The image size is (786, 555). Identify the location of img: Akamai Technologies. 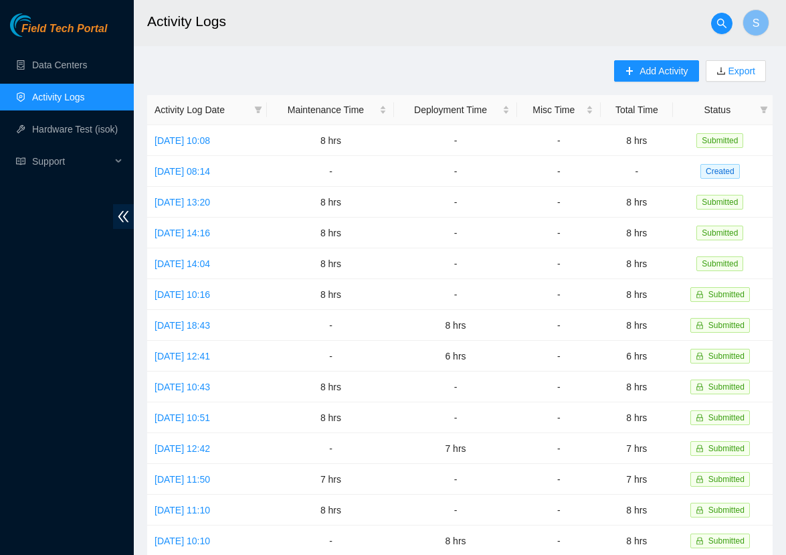
(39, 25).